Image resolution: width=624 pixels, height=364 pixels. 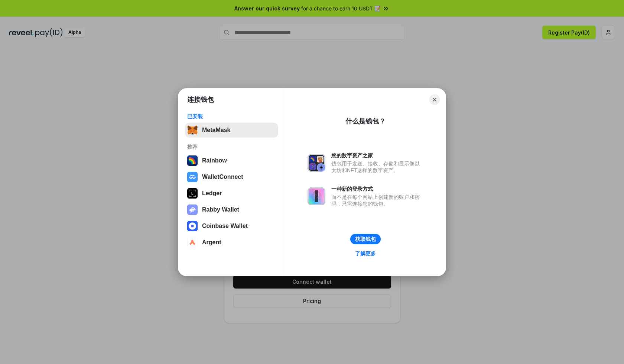 What do you see at coordinates (232, 226) in the screenshot?
I see `button: Coinbase Wallet` at bounding box center [232, 226].